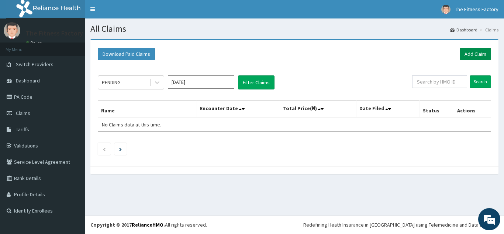 This screenshot has width=504, height=234. I want to click on span: We're online!, so click(72, 107).